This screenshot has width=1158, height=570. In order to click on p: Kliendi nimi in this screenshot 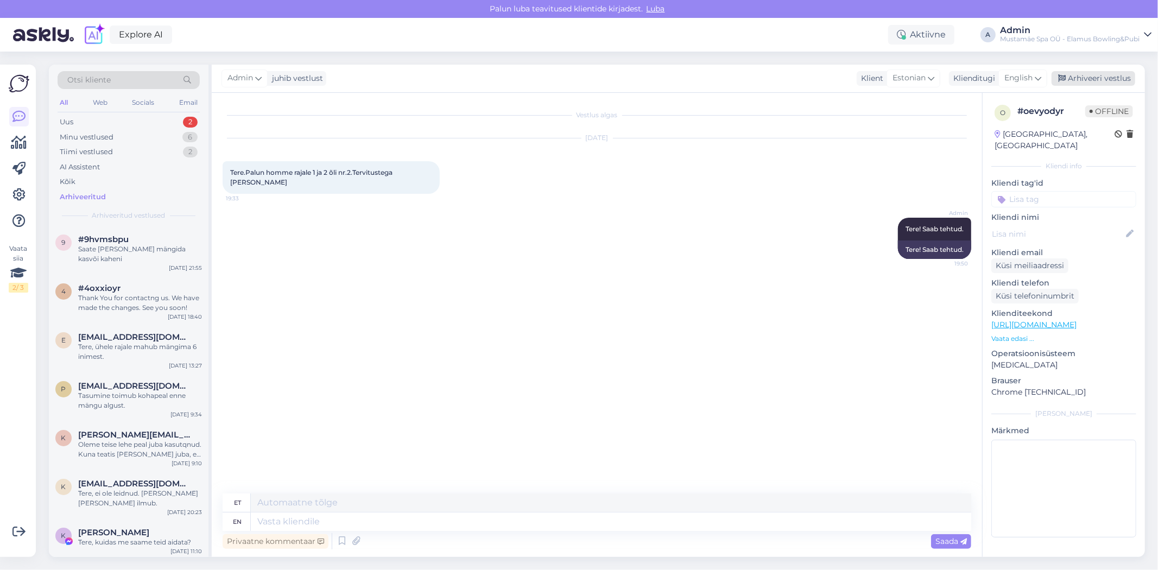, I will do `click(1064, 217)`.